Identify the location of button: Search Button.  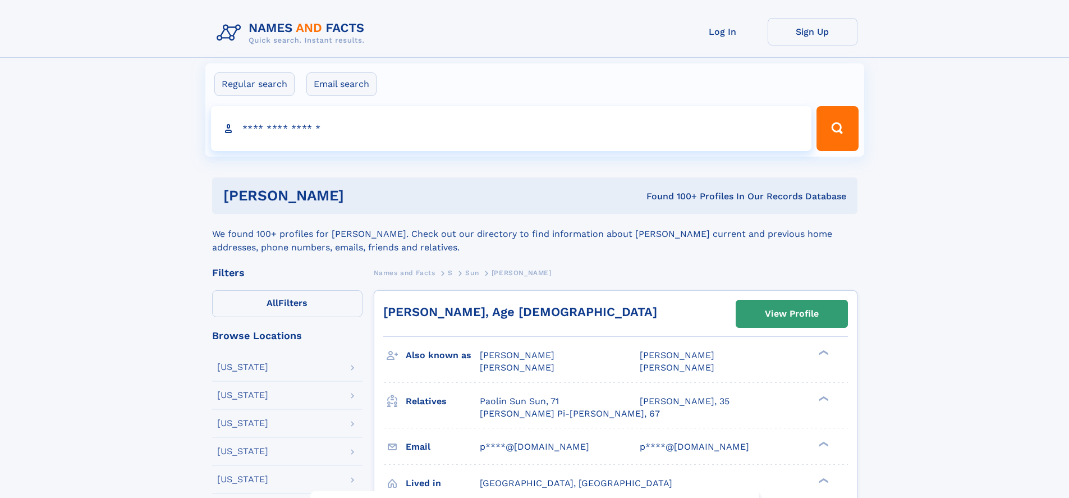
(837, 128).